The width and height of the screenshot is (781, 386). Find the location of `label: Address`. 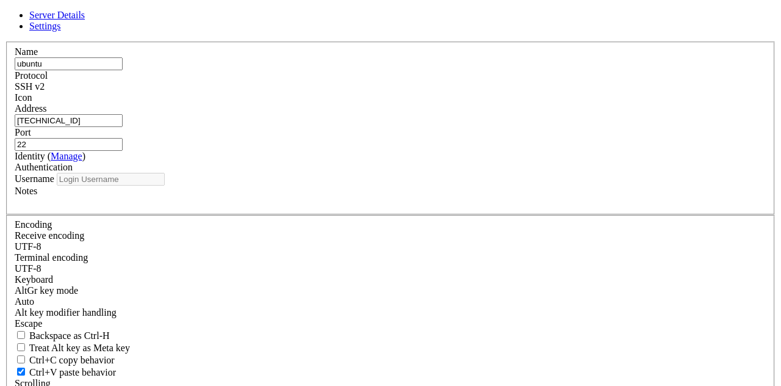

label: Address is located at coordinates (31, 108).